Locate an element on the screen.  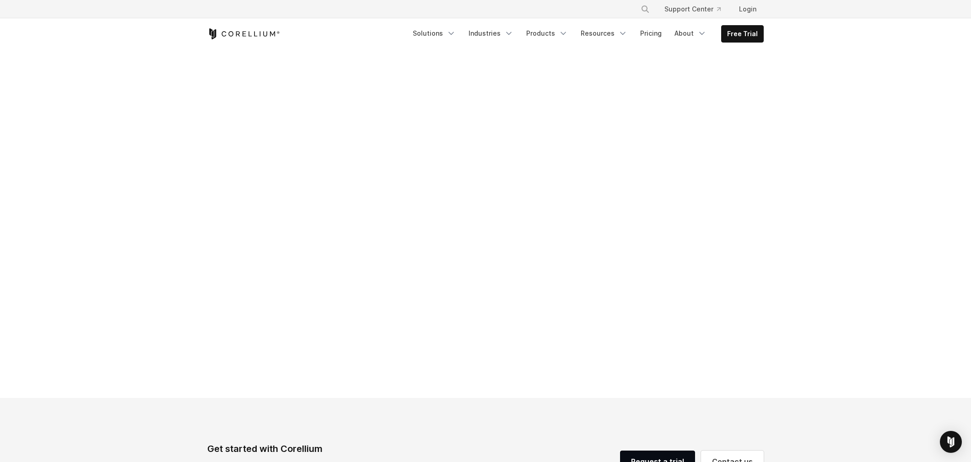
a: Free Trial is located at coordinates (742, 34).